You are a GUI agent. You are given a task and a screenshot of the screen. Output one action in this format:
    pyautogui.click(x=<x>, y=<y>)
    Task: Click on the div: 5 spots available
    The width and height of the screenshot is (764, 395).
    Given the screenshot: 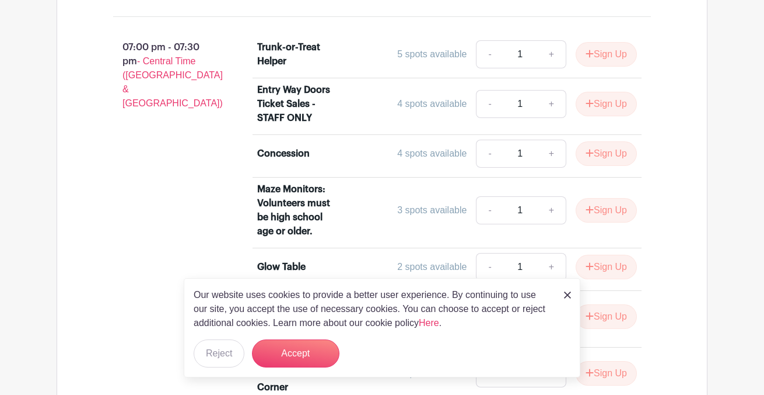 What is the action you would take?
    pyautogui.click(x=432, y=54)
    